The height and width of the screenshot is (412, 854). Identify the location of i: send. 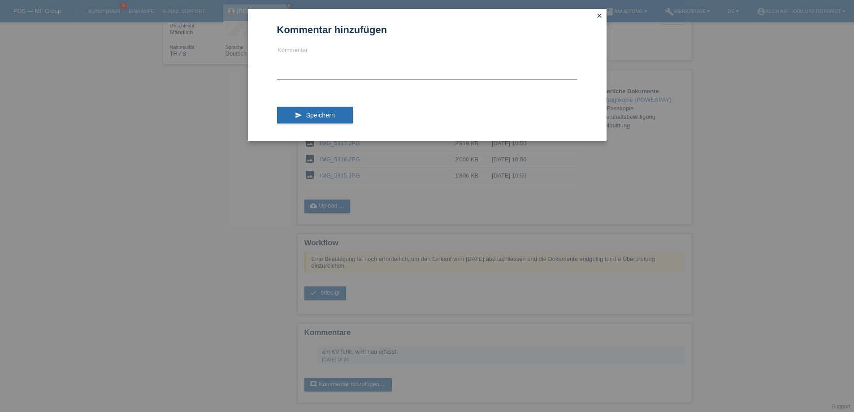
(299, 115).